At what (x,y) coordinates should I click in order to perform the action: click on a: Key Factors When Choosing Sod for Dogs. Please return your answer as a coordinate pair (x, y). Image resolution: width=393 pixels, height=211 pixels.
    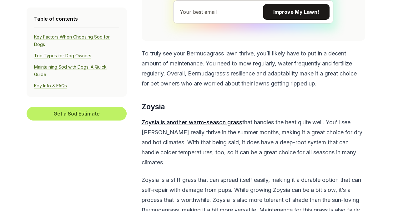
    Looking at the image, I should click on (72, 41).